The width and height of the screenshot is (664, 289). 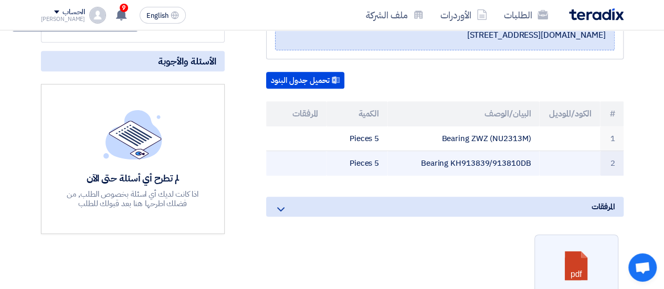 I want to click on td: Bearing ZWZ (NU2313M), so click(x=463, y=139).